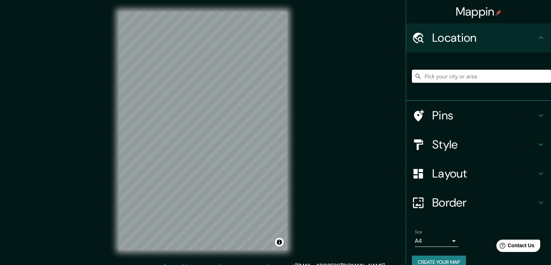 The image size is (551, 265). Describe the element at coordinates (203, 131) in the screenshot. I see `canvas: Map` at that location.